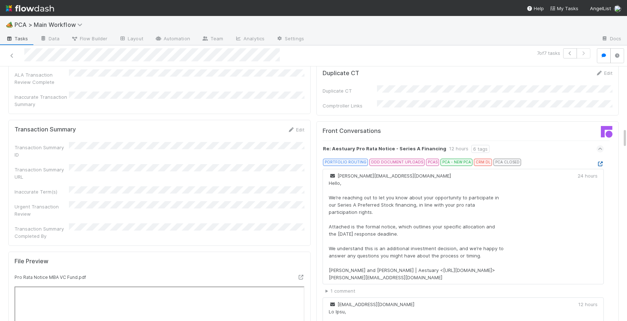  What do you see at coordinates (606, 132) in the screenshot?
I see `img: front-logo-b4b721b83371efbadf0a.svg` at bounding box center [606, 132].